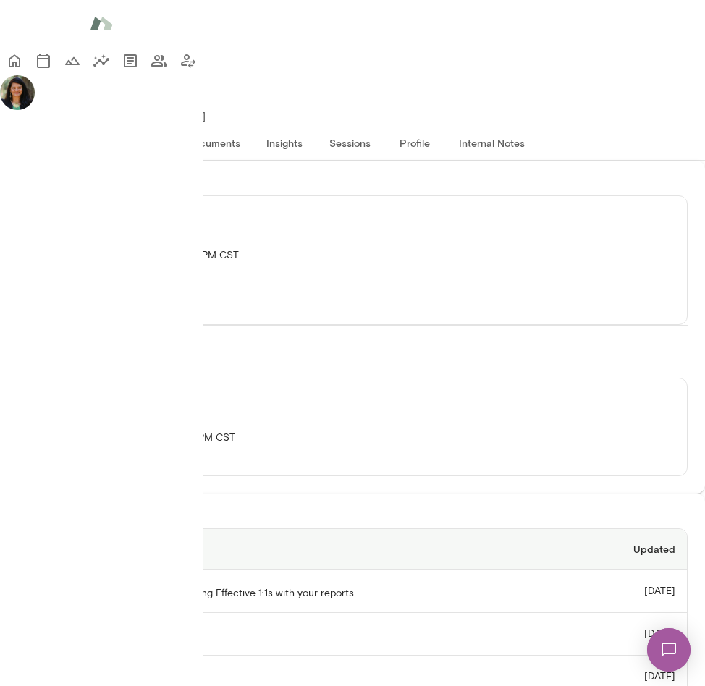 Image resolution: width=705 pixels, height=686 pixels. What do you see at coordinates (352, 187) in the screenshot?
I see `h6: Next session in about 2 hours` at bounding box center [352, 187].